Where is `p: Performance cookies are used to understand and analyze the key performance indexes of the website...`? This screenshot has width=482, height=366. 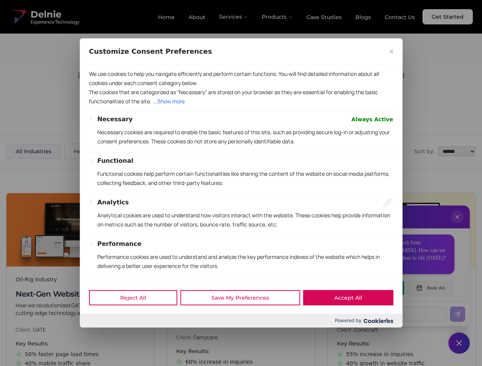
p: Performance cookies are used to understand and analyze the key performance indexes of the website... is located at coordinates (245, 262).